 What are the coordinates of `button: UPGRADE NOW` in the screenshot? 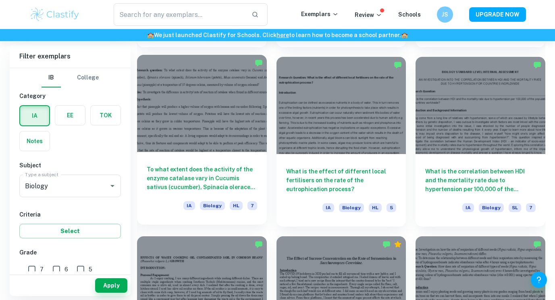 It's located at (497, 14).